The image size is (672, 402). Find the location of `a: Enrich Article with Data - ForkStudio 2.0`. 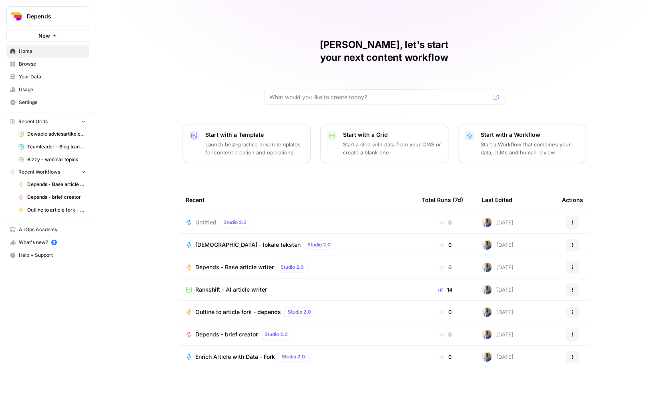

a: Enrich Article with Data - ForkStudio 2.0 is located at coordinates (298, 357).